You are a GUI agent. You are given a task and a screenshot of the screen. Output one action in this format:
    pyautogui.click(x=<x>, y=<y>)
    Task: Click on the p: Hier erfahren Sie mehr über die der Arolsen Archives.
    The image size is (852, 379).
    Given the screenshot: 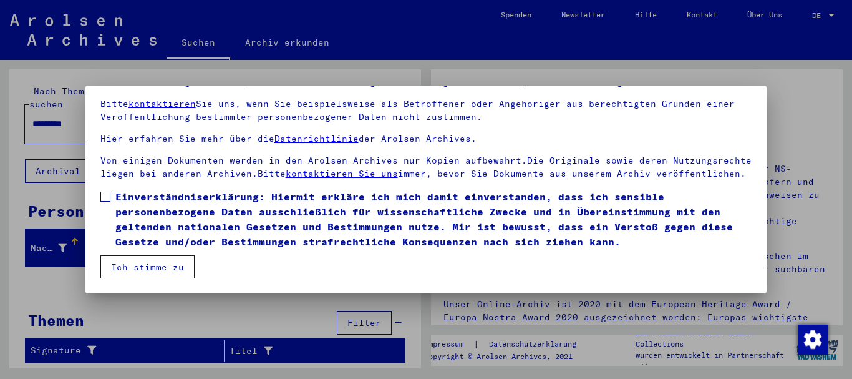 What is the action you would take?
    pyautogui.click(x=426, y=138)
    